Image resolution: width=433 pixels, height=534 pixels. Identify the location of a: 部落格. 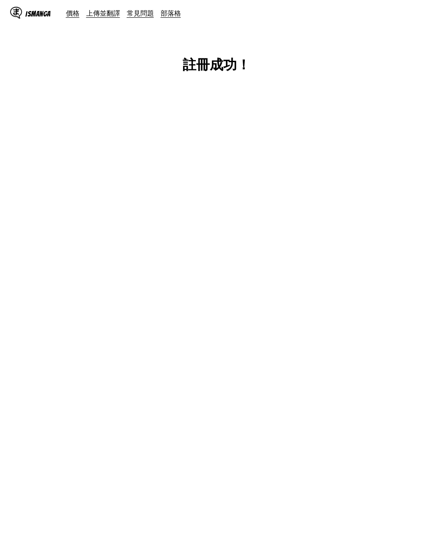
(171, 13).